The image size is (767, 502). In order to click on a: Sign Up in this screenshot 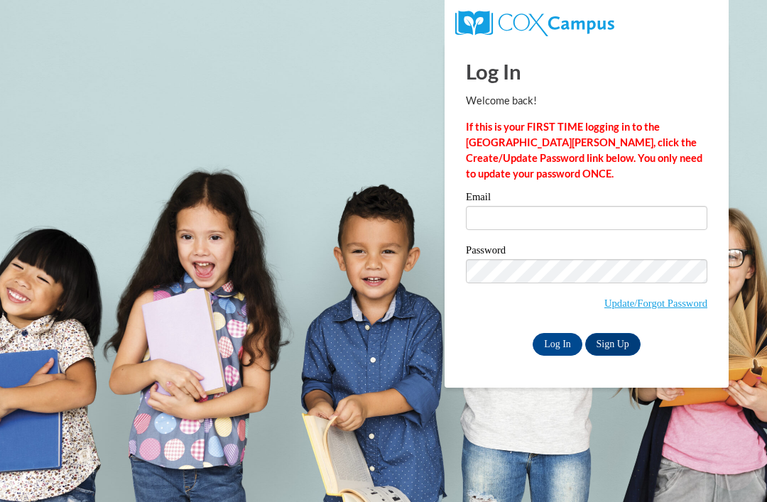, I will do `click(613, 344)`.